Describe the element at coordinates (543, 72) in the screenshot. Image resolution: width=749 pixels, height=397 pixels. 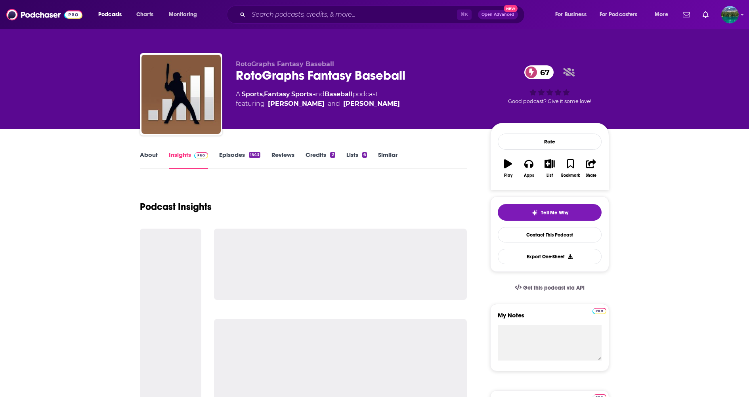
I see `span: 67` at that location.